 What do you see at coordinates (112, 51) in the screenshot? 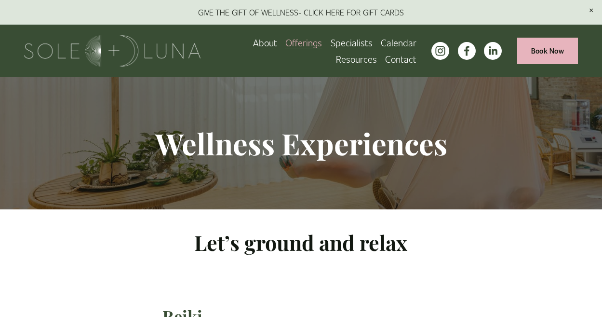
I see `img: Sole + Luna` at bounding box center [112, 51].